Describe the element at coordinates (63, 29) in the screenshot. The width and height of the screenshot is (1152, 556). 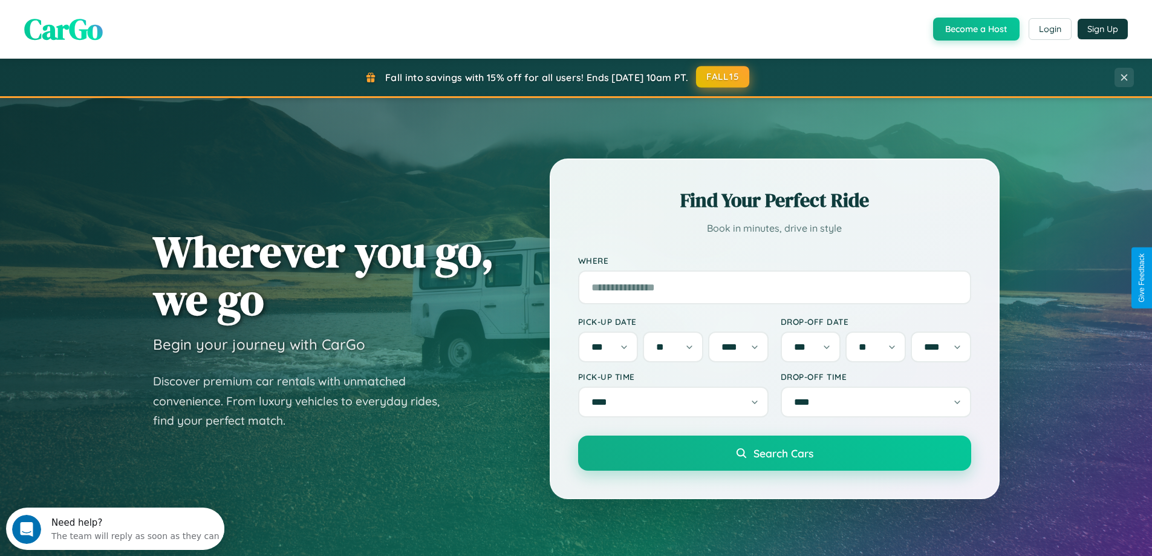
I see `span: CarGo` at that location.